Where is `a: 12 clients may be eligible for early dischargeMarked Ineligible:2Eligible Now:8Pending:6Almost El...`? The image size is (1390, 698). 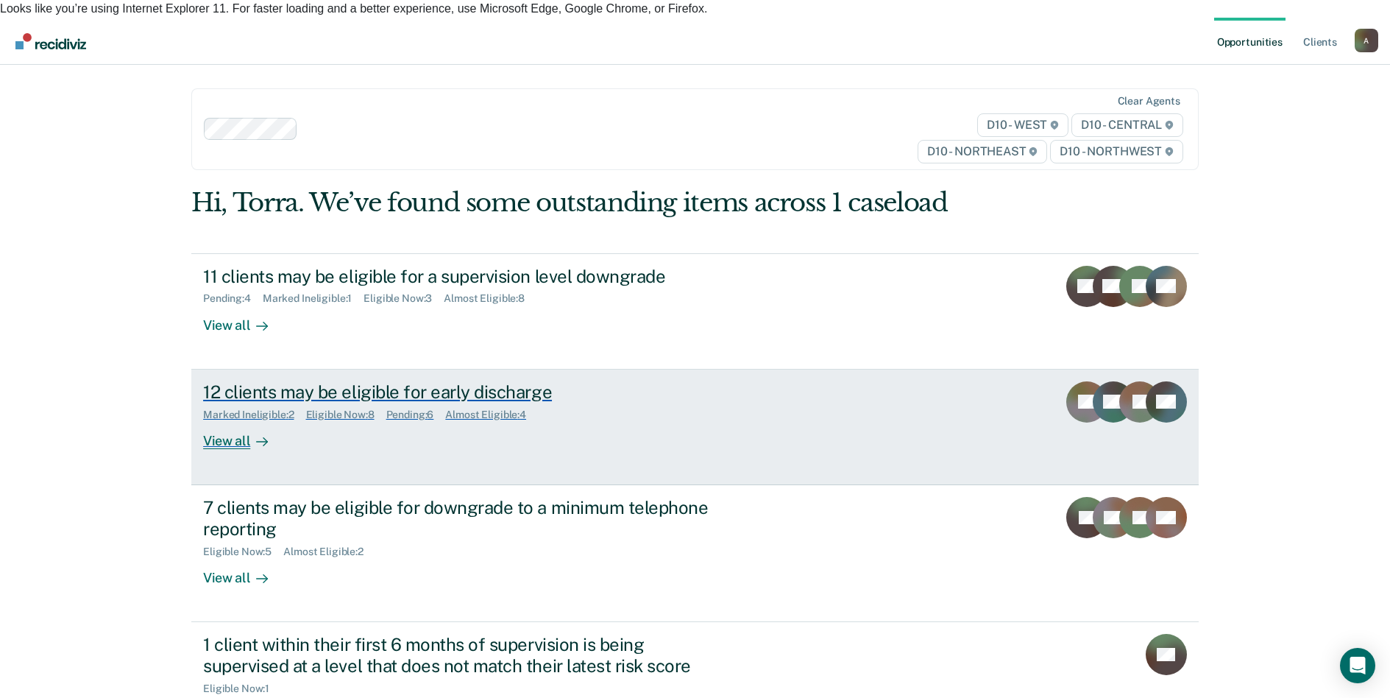 a: 12 clients may be eligible for early dischargeMarked Ineligible:2Eligible Now:8Pending:6Almost El... is located at coordinates (695, 427).